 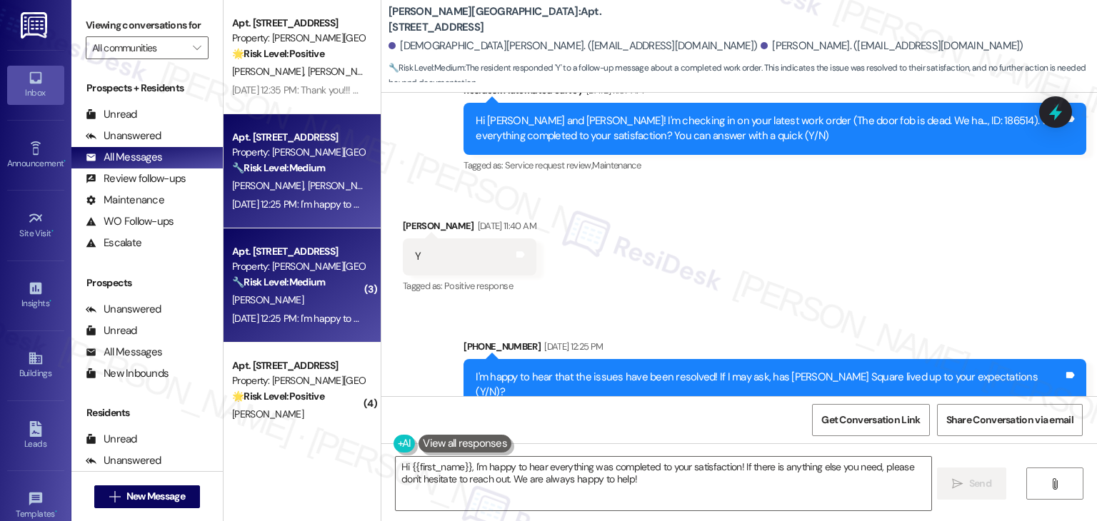 What do you see at coordinates (36, 296) in the screenshot?
I see `a: Insights •` at bounding box center [36, 296].